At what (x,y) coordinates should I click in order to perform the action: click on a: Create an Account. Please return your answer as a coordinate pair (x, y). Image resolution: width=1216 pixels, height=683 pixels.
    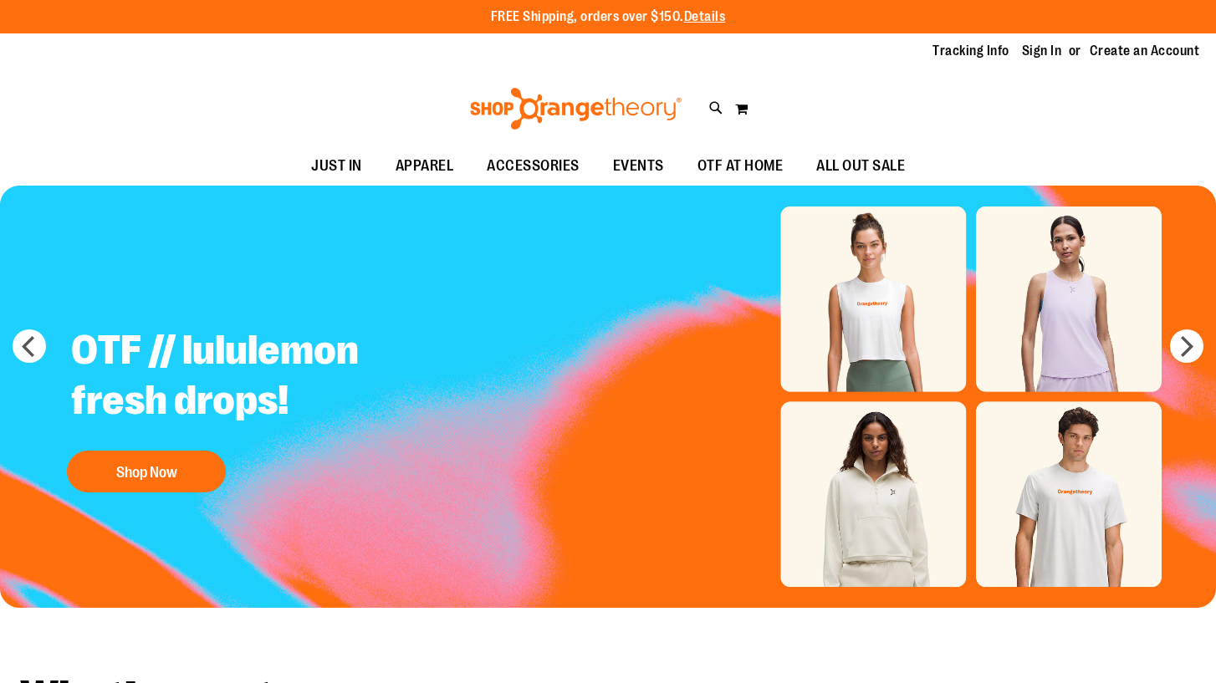
    Looking at the image, I should click on (1145, 51).